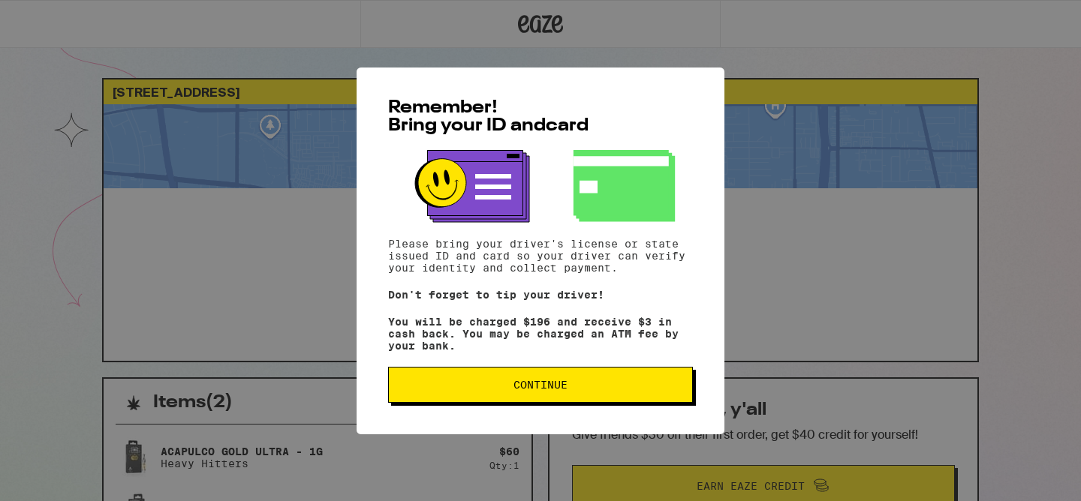 The image size is (1081, 501). Describe the element at coordinates (541, 334) in the screenshot. I see `p: You will be charged $196 and receive $3 in cash back. You may be charged an ATM fee by your bank.` at that location.